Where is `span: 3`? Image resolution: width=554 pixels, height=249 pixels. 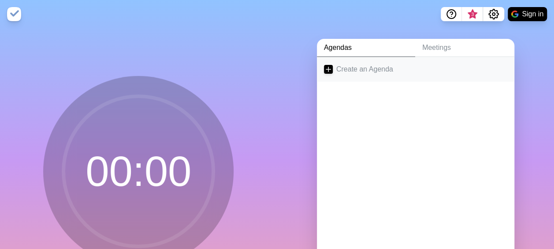
span: 3 is located at coordinates (473, 15).